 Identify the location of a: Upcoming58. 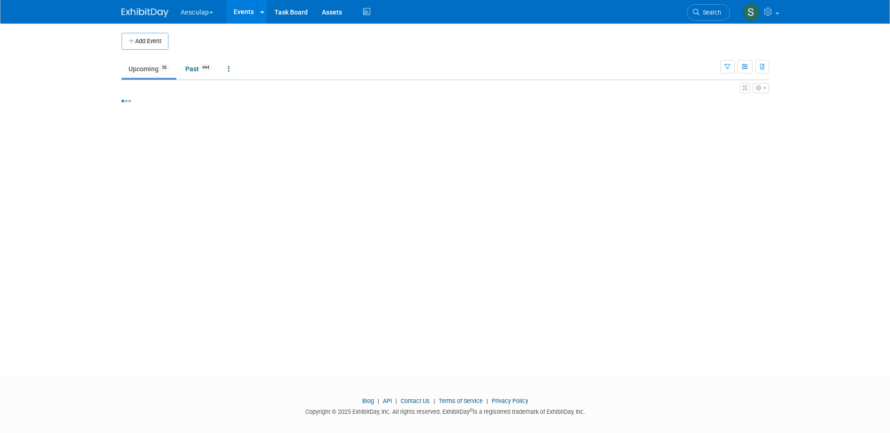
(149, 69).